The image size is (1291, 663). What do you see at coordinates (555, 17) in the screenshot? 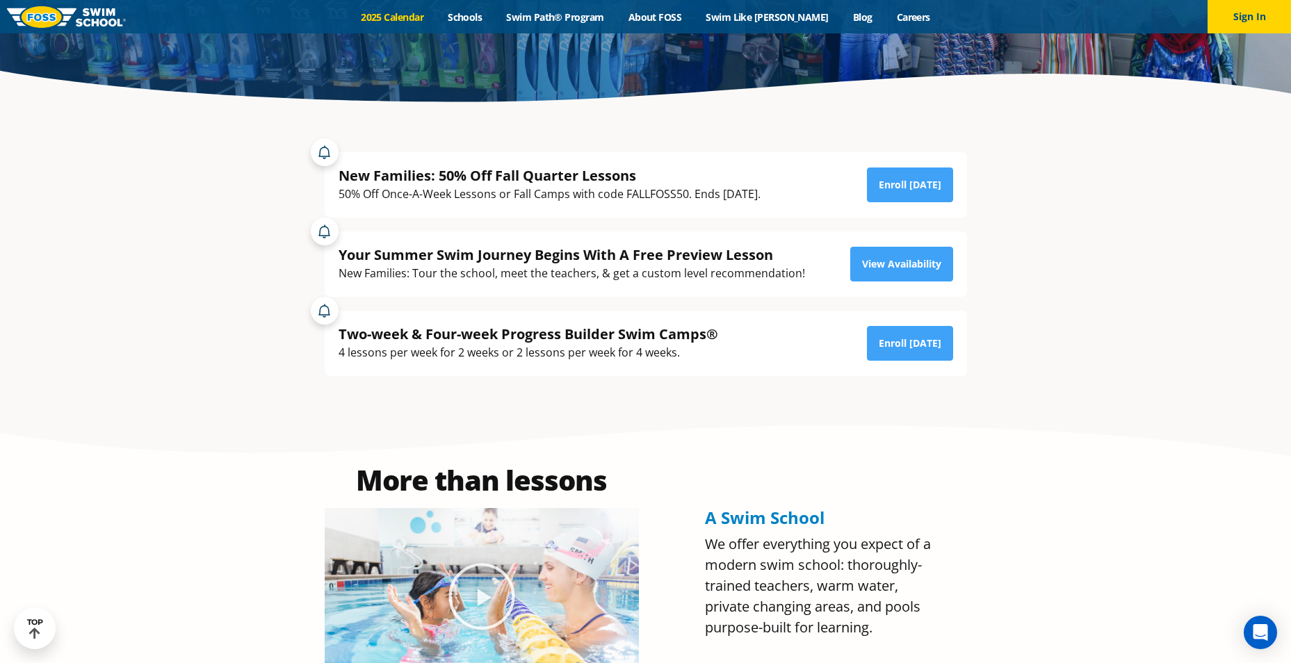
I see `a: Swim Path® Program` at bounding box center [555, 17].